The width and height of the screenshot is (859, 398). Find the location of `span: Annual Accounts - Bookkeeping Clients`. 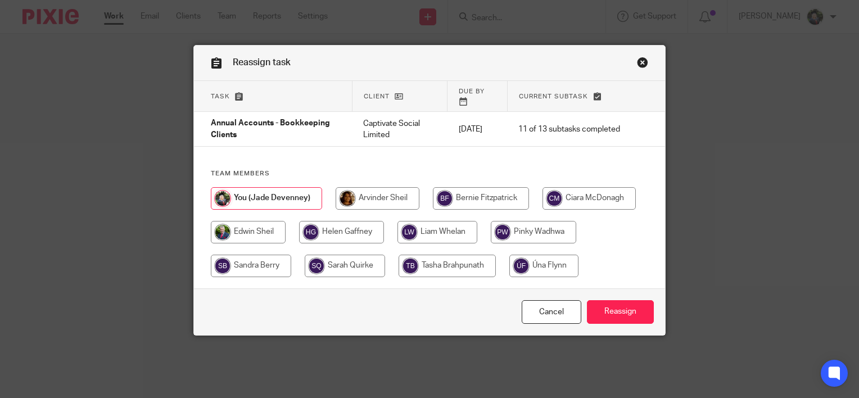

span: Annual Accounts - Bookkeeping Clients is located at coordinates (270, 129).